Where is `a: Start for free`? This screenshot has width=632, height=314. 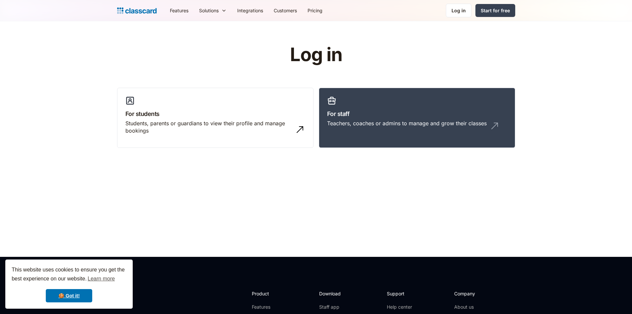
a: Start for free is located at coordinates (495, 10).